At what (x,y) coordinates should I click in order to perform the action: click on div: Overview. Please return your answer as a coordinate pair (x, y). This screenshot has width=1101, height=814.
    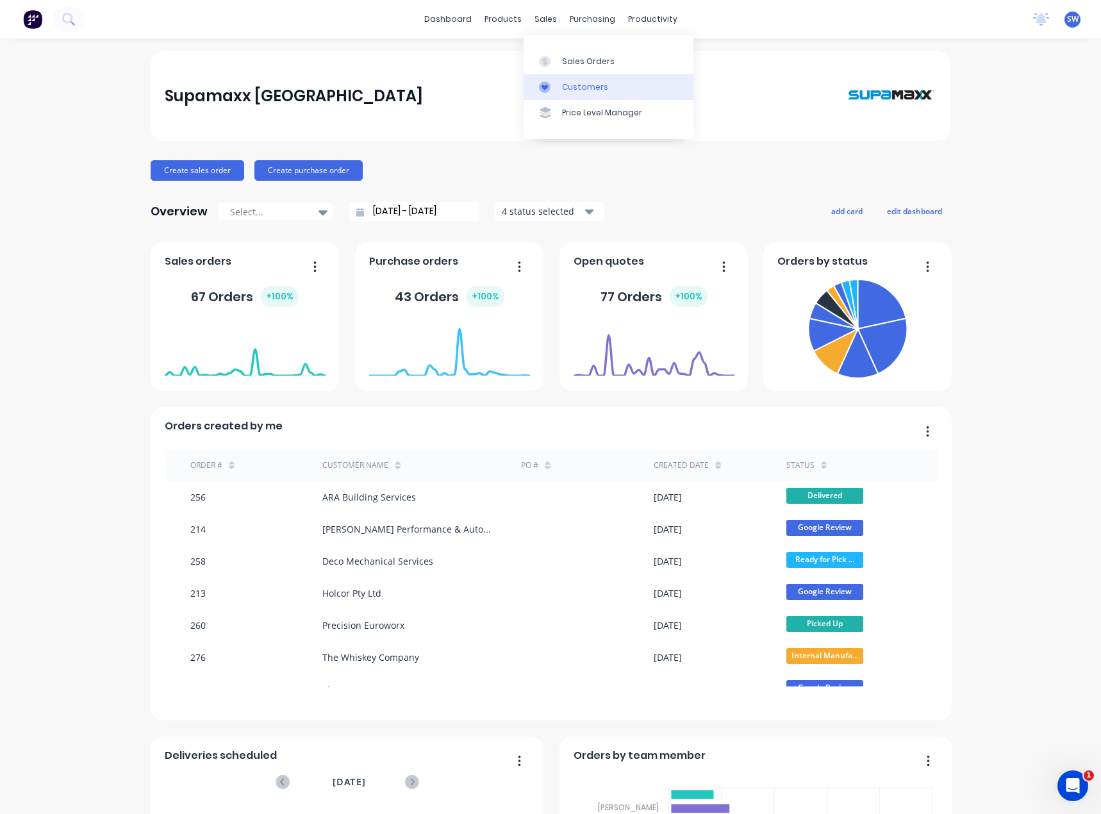
    Looking at the image, I should click on (179, 211).